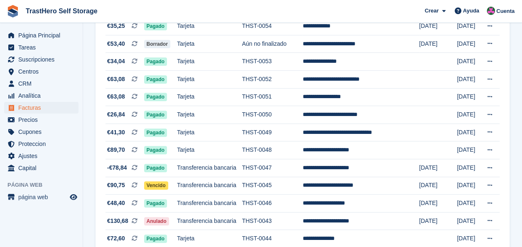 The image size is (522, 247). I want to click on span: €89,70, so click(116, 149).